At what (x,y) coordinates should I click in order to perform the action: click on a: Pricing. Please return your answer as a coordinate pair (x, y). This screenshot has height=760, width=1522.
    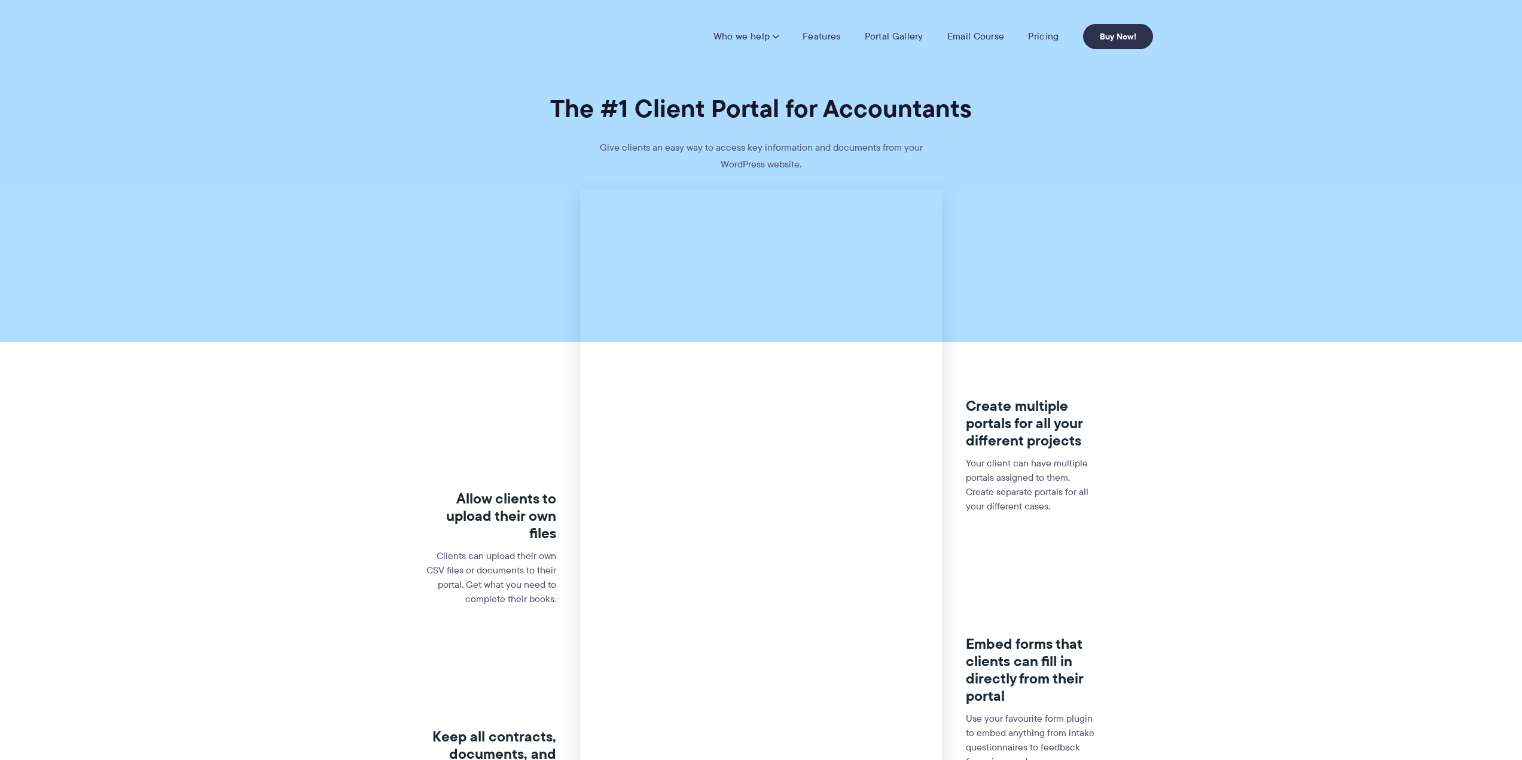
    Looking at the image, I should click on (1043, 36).